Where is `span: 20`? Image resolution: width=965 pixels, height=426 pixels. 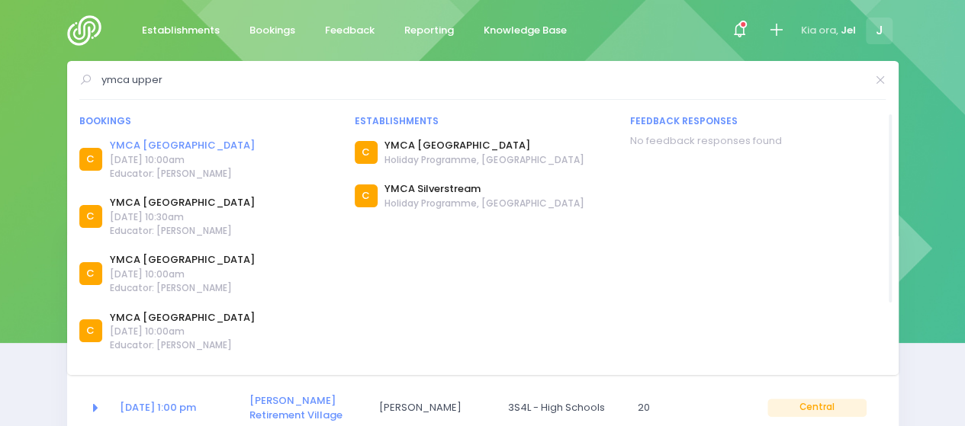 span: 20 is located at coordinates (687, 408).